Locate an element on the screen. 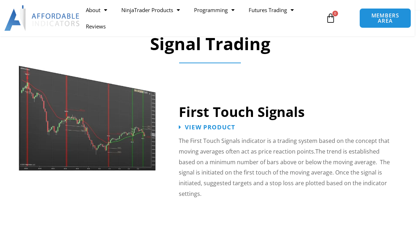 The width and height of the screenshot is (420, 225). a: MEMBERS AREA is located at coordinates (385, 18).